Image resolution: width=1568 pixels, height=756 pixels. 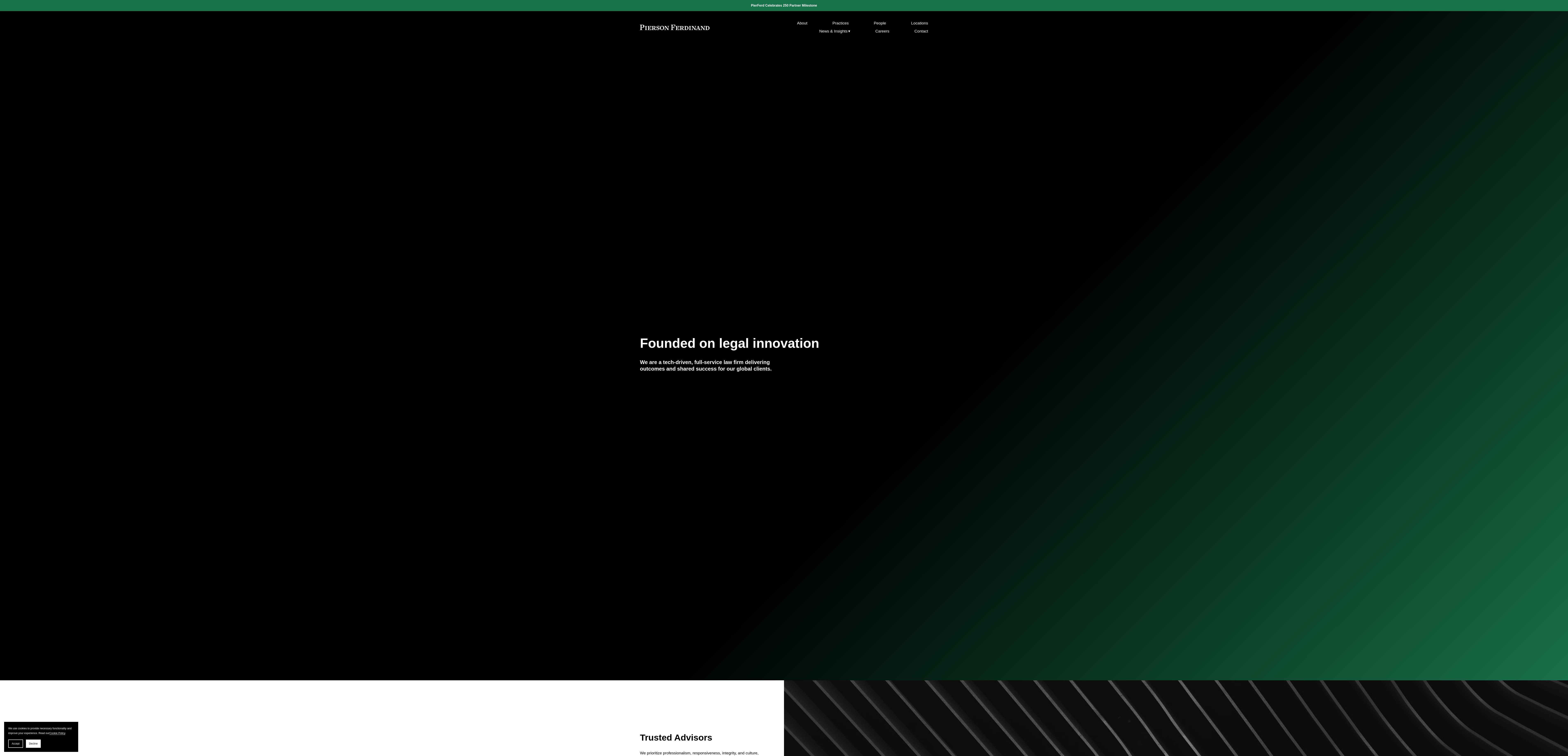 What do you see at coordinates (33, 744) in the screenshot?
I see `button: Decline` at bounding box center [33, 744].